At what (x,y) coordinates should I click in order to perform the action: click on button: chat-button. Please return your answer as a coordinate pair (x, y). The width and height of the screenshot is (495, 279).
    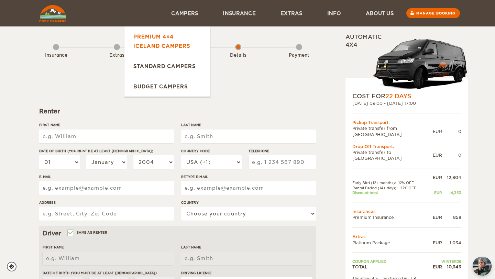
    Looking at the image, I should click on (481, 266).